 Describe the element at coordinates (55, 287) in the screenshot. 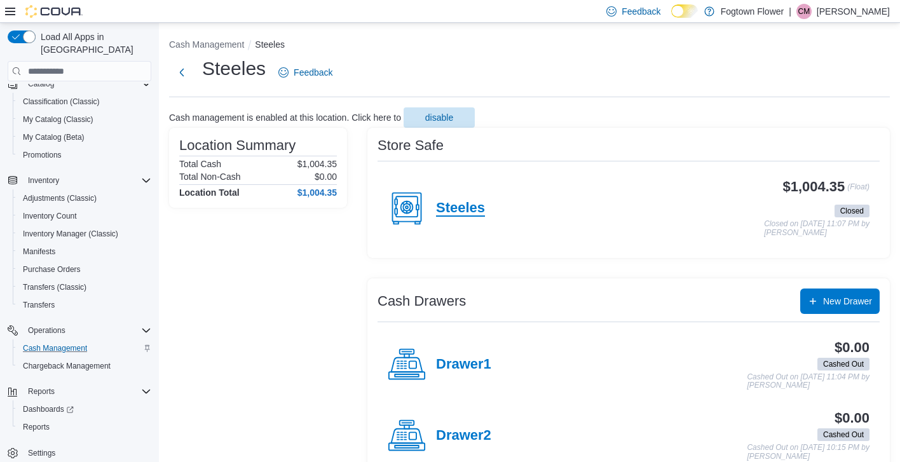

I see `span: Transfers (Classic)` at that location.